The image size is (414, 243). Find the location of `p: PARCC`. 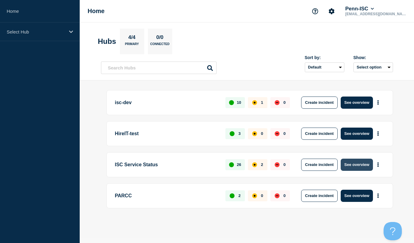

p: PARCC is located at coordinates (167, 196).